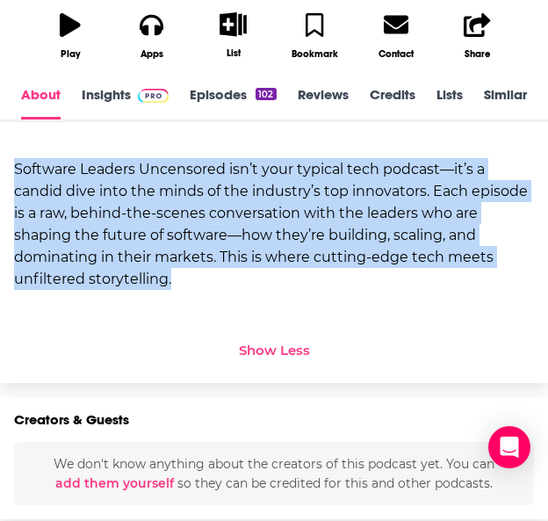  What do you see at coordinates (274, 473) in the screenshot?
I see `span: We don't know anything about the creators of this podcast yet . You can so they can be credited f...` at bounding box center [274, 473].